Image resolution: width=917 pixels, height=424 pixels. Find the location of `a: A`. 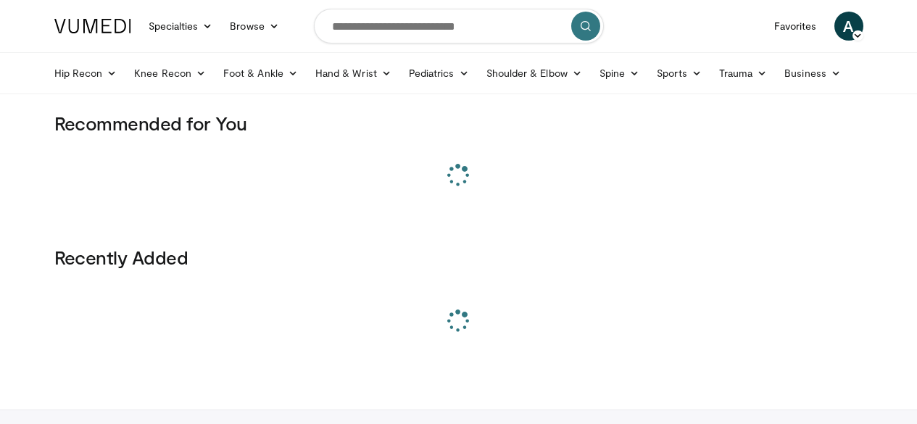

a: A is located at coordinates (849, 26).